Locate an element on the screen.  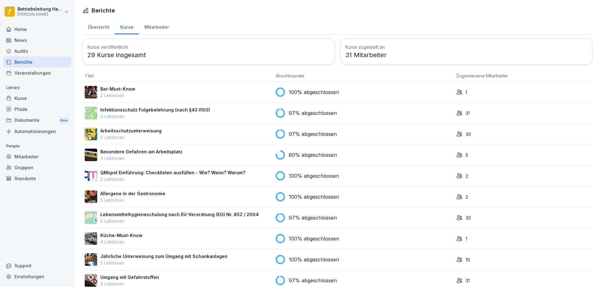
a: Automatisierungen is located at coordinates (37, 131).